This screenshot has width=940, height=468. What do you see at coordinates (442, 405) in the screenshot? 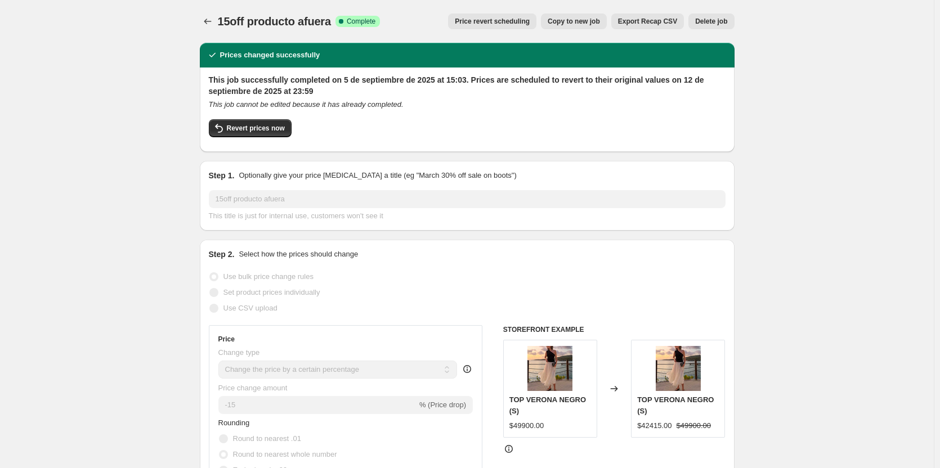
I see `span: % (Price drop)` at bounding box center [442, 405].